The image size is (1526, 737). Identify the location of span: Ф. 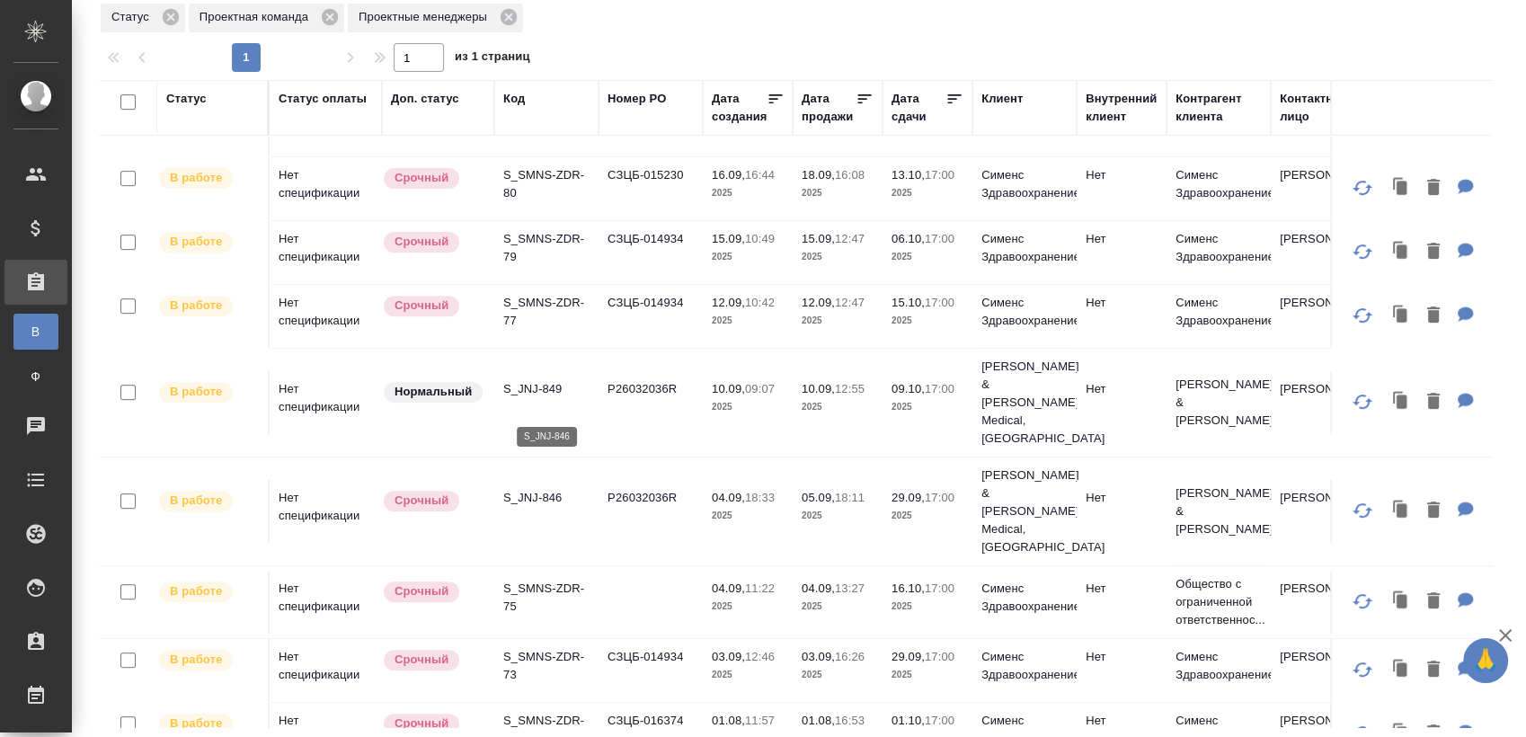
(36, 376).